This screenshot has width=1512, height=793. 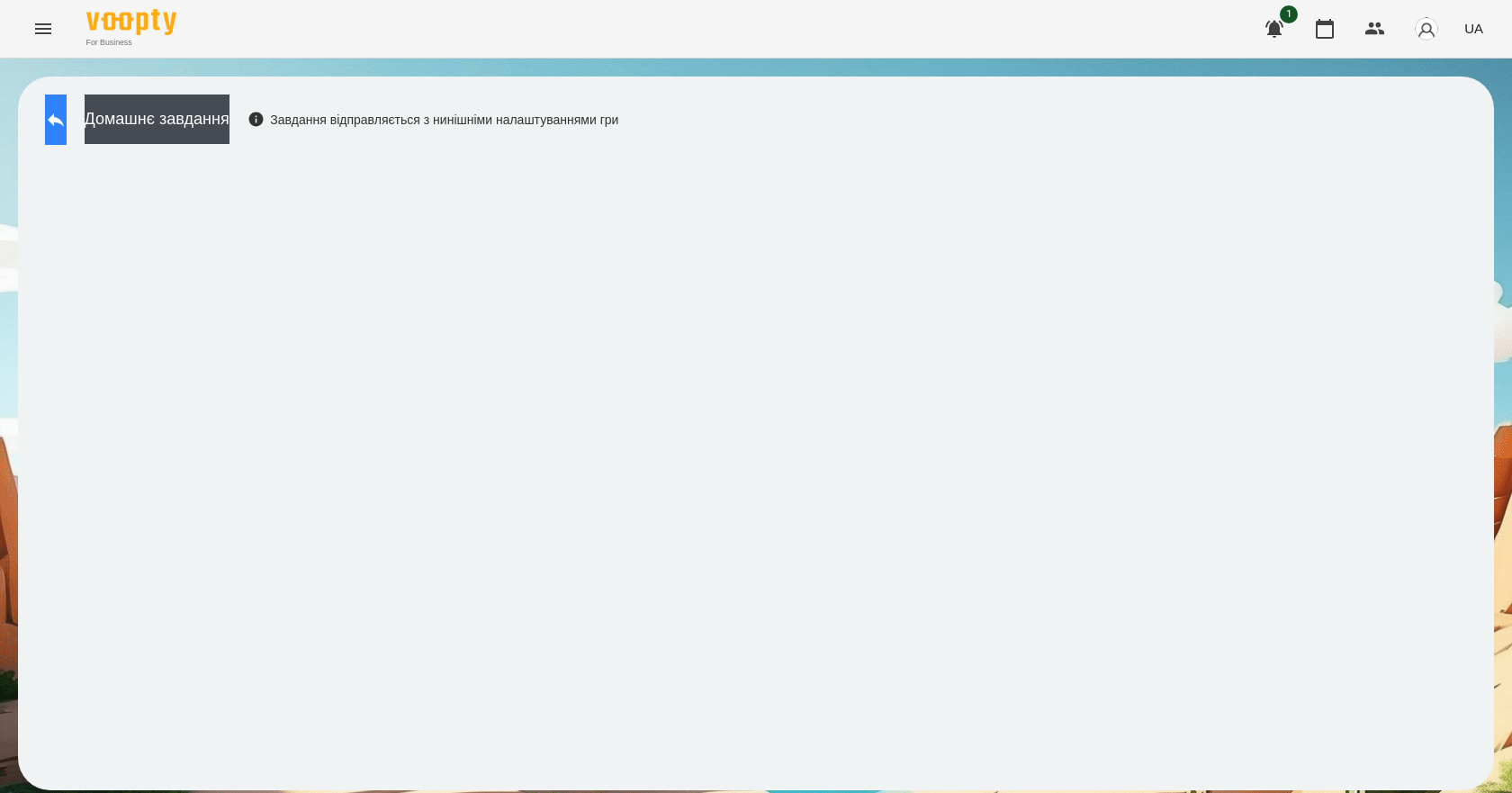 I want to click on button: UA, so click(x=1473, y=28).